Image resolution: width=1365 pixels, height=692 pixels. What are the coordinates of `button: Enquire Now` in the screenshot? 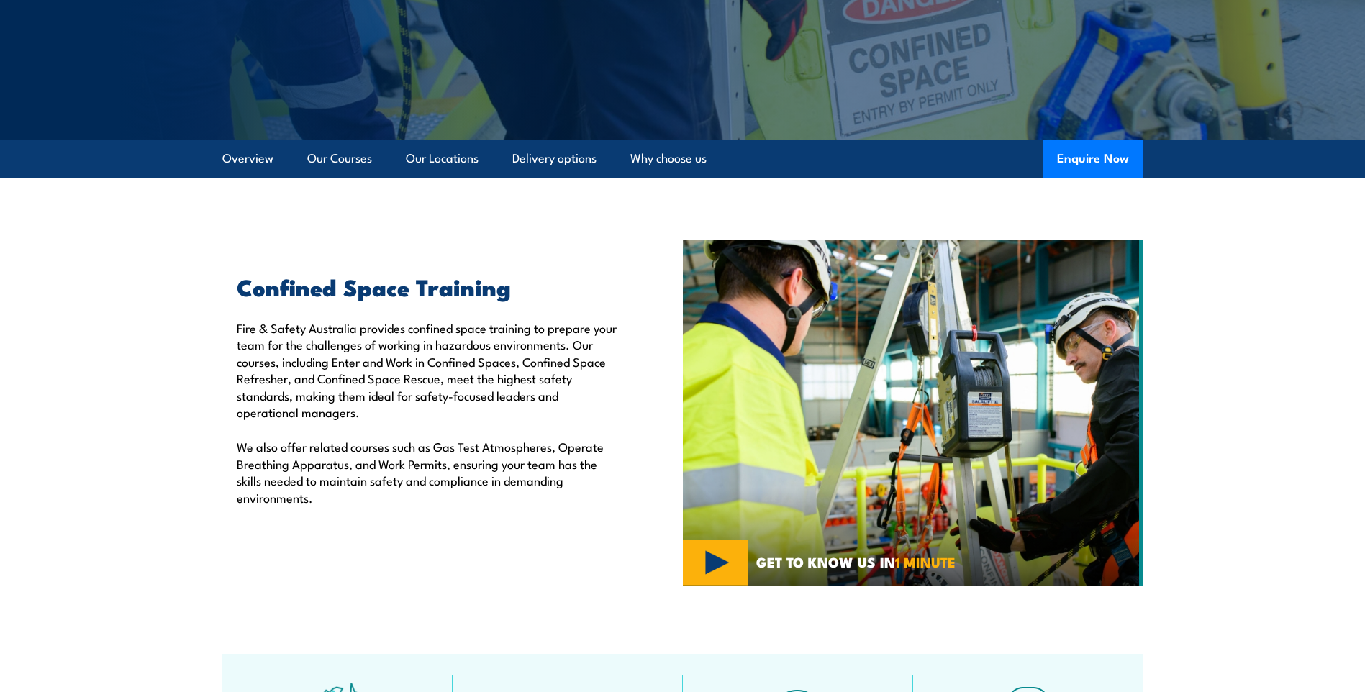 It's located at (1093, 159).